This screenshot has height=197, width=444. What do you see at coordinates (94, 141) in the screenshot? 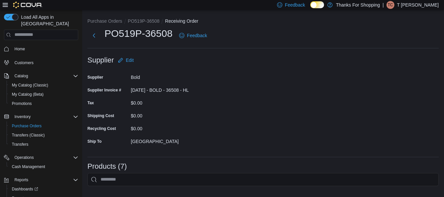
I see `label: Ship To` at bounding box center [94, 141].